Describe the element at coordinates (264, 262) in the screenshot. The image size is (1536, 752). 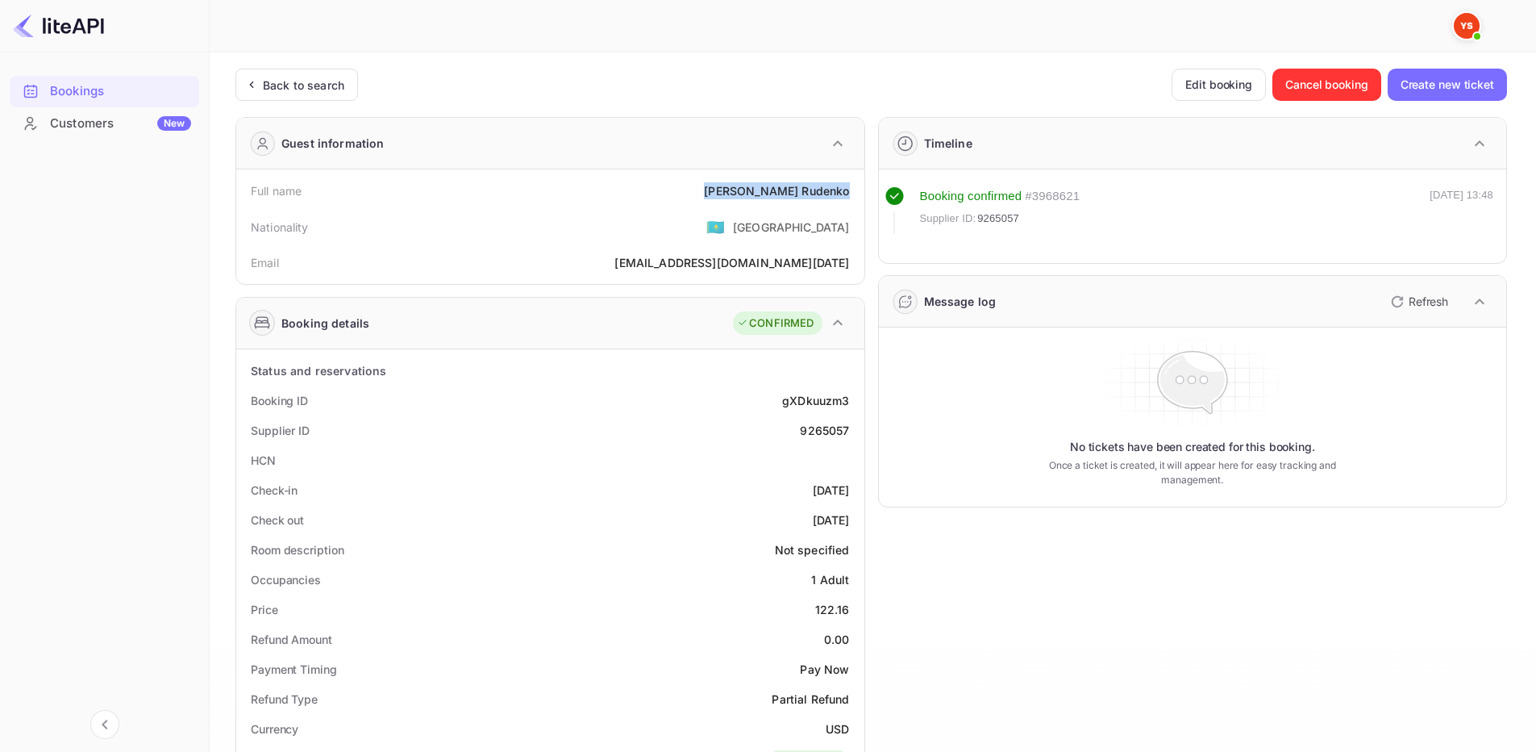
I see `div: Email` at that location.